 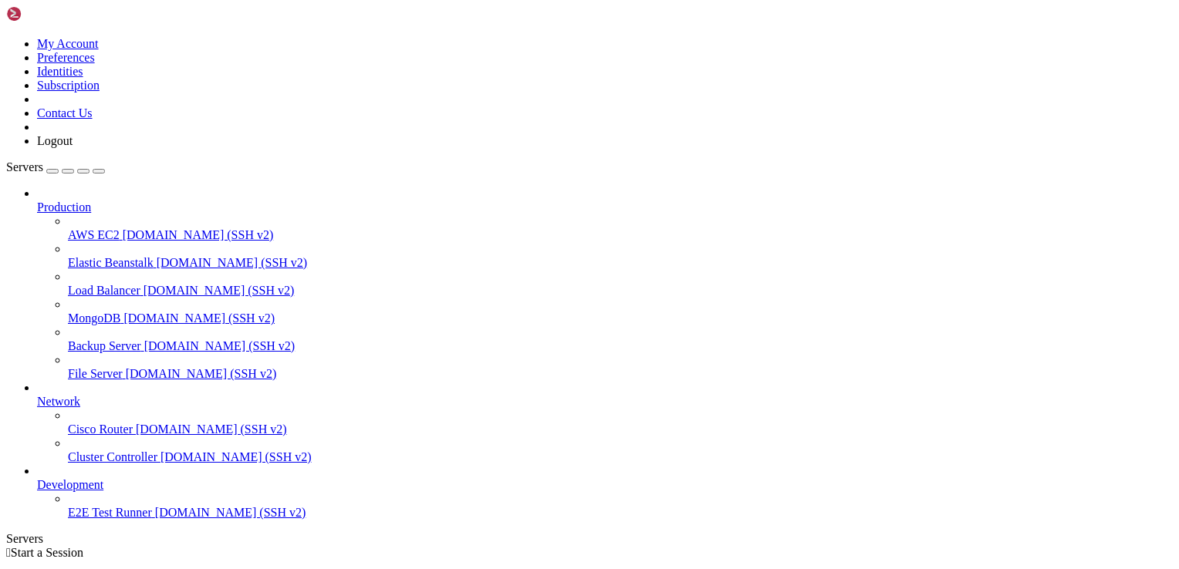 I want to click on a: Network, so click(x=605, y=402).